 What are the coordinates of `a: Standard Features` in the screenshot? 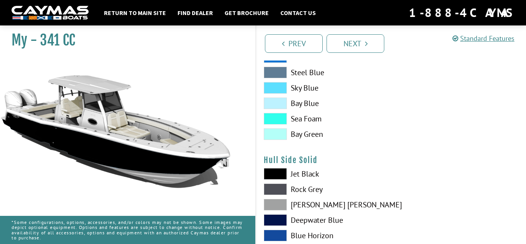 It's located at (483, 38).